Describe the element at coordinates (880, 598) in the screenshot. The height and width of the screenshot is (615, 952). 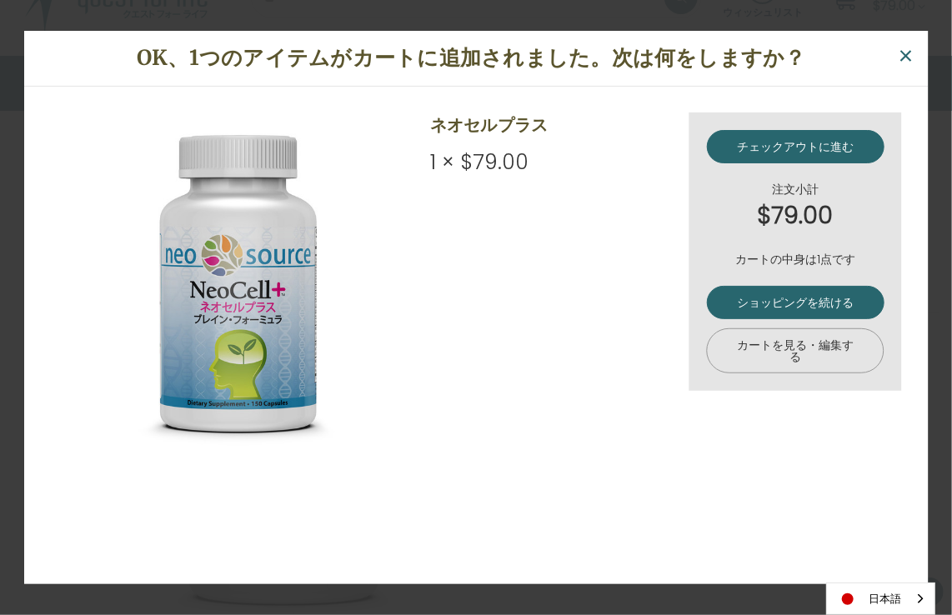
I see `aside: Language selected: 日本語` at that location.